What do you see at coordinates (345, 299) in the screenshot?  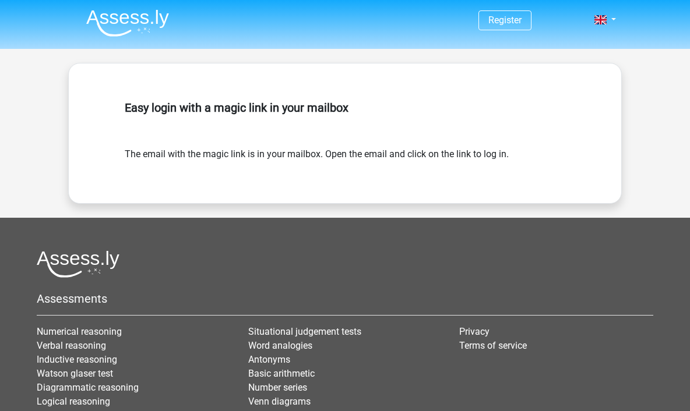 I see `h5: Assessments` at bounding box center [345, 299].